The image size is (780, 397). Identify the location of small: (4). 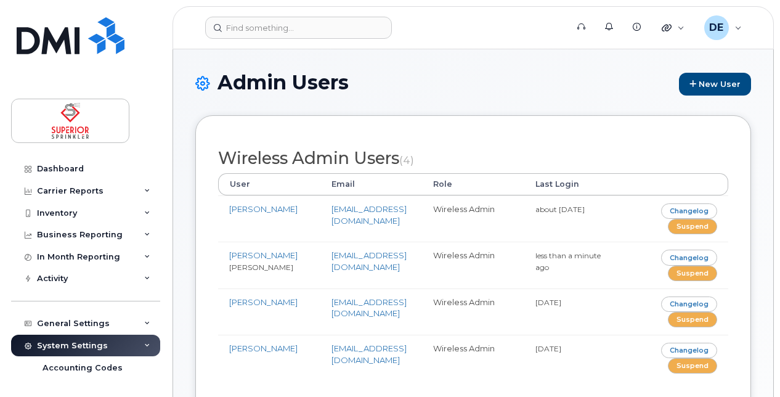
(406, 159).